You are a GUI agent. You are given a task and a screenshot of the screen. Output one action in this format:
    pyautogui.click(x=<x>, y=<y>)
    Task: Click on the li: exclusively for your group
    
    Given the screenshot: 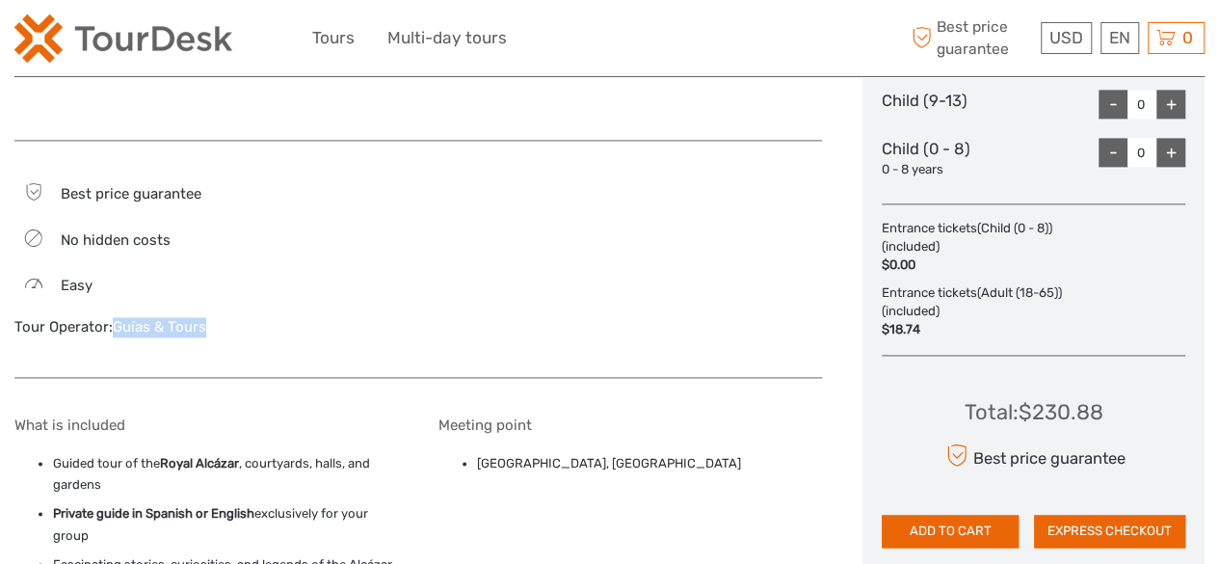 What is the action you would take?
    pyautogui.click(x=225, y=524)
    